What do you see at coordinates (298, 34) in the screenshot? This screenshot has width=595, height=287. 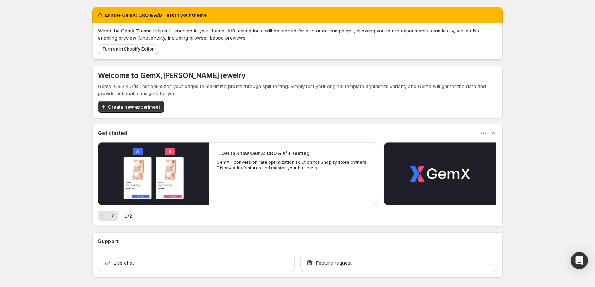 I see `p: When the GemX Theme Helper is enabled in your theme, A/B testing logic will be started for all st...` at bounding box center [298, 34].